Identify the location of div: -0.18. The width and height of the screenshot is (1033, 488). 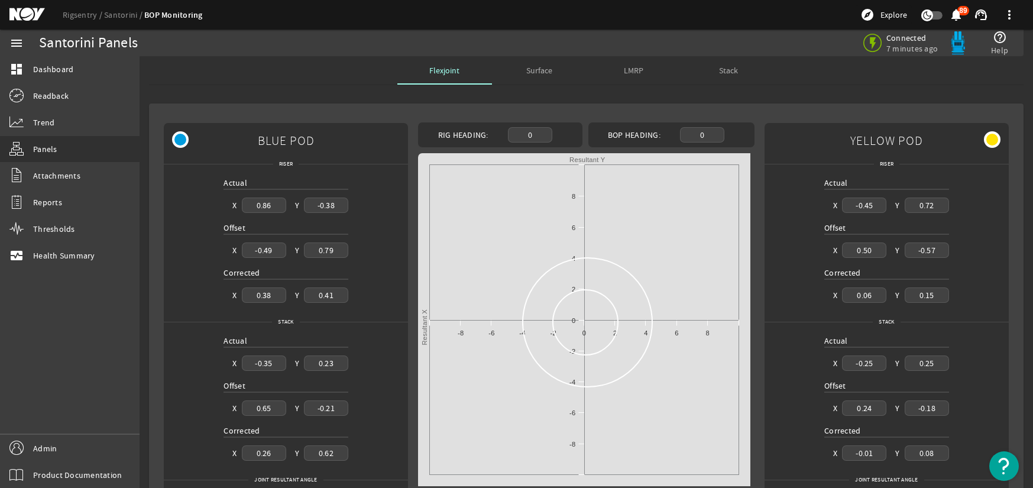
(926, 407).